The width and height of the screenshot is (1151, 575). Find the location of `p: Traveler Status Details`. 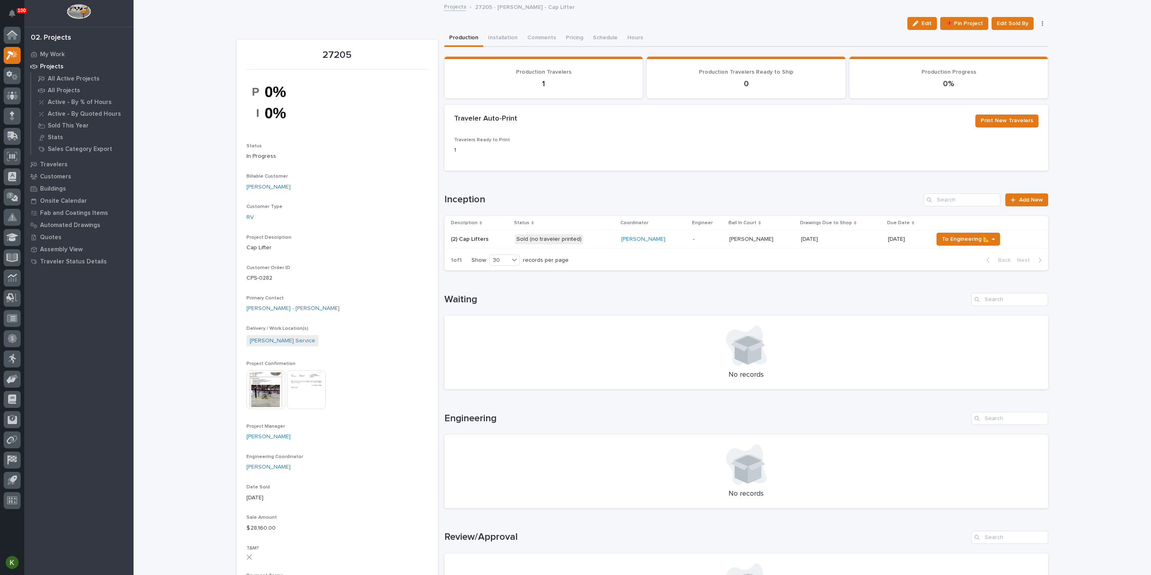

p: Traveler Status Details is located at coordinates (73, 262).